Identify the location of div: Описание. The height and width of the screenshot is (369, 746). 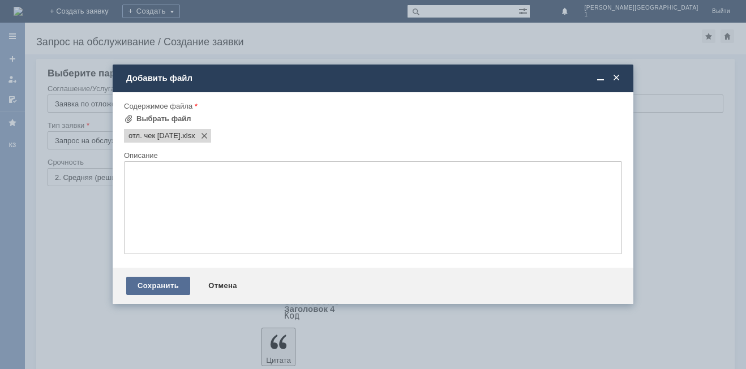
(372, 155).